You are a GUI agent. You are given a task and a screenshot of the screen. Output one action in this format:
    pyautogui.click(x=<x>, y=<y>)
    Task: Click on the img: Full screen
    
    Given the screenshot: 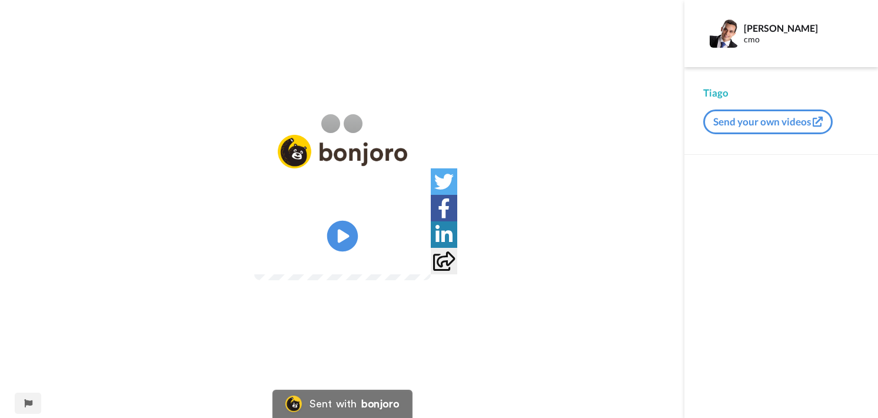 What is the action you would take?
    pyautogui.click(x=414, y=258)
    